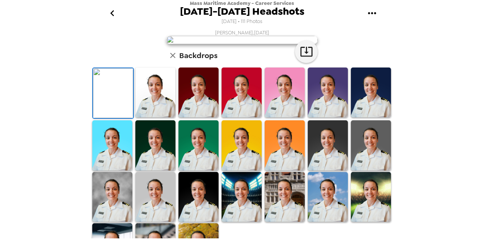  I want to click on img: user, so click(242, 40).